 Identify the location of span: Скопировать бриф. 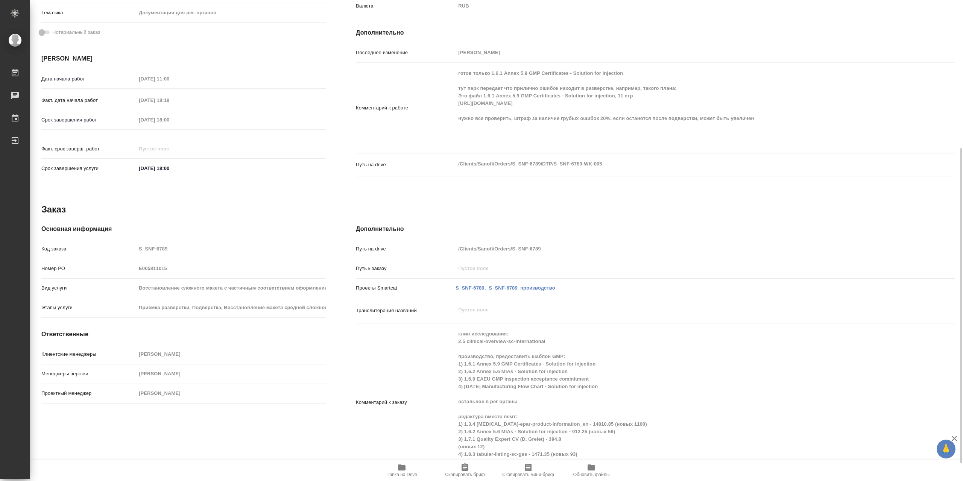
(464, 475).